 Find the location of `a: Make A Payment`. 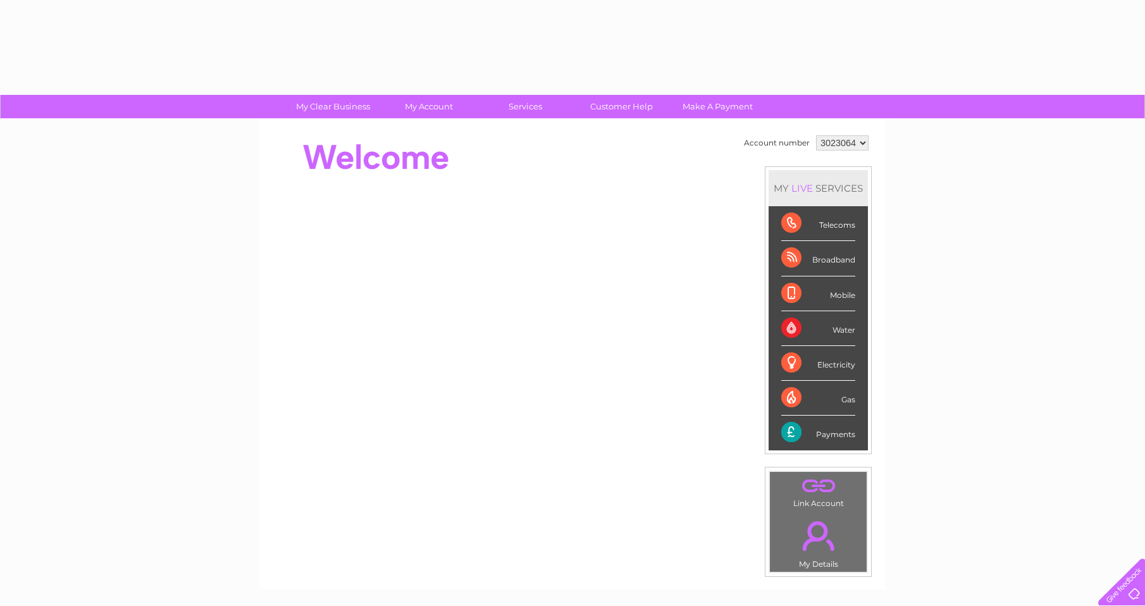

a: Make A Payment is located at coordinates (717, 106).